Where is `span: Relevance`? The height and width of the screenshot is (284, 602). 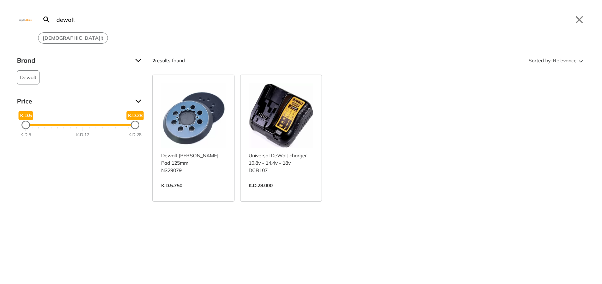
span: Relevance is located at coordinates (564, 61).